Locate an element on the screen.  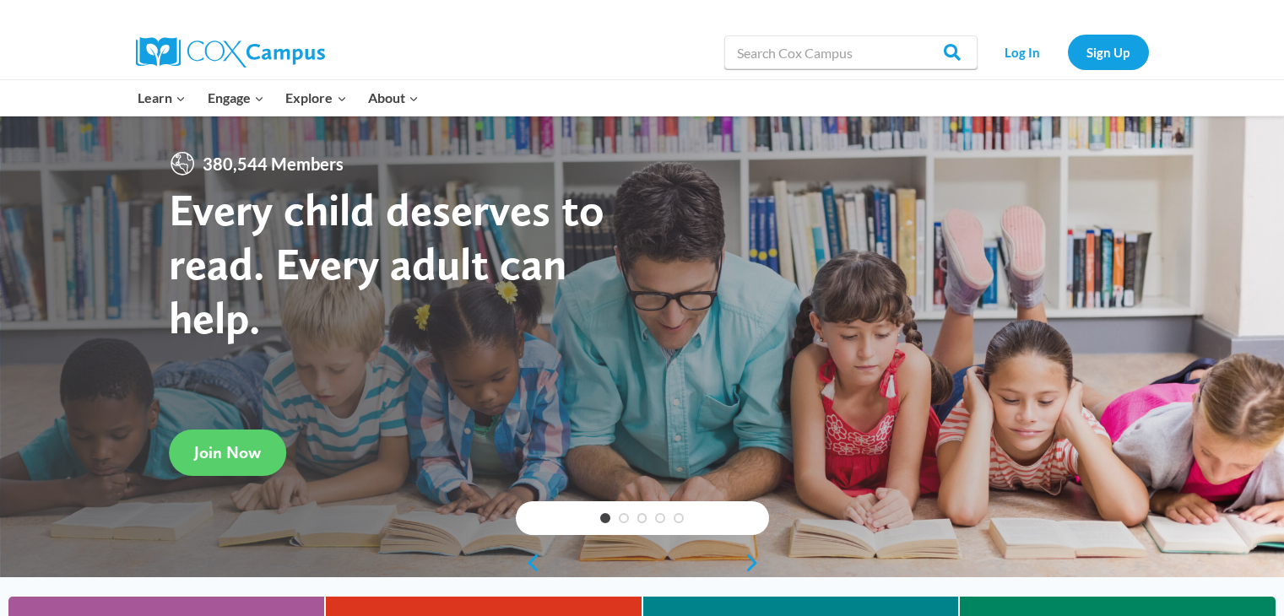
nav: Primary Navigation is located at coordinates (279, 98).